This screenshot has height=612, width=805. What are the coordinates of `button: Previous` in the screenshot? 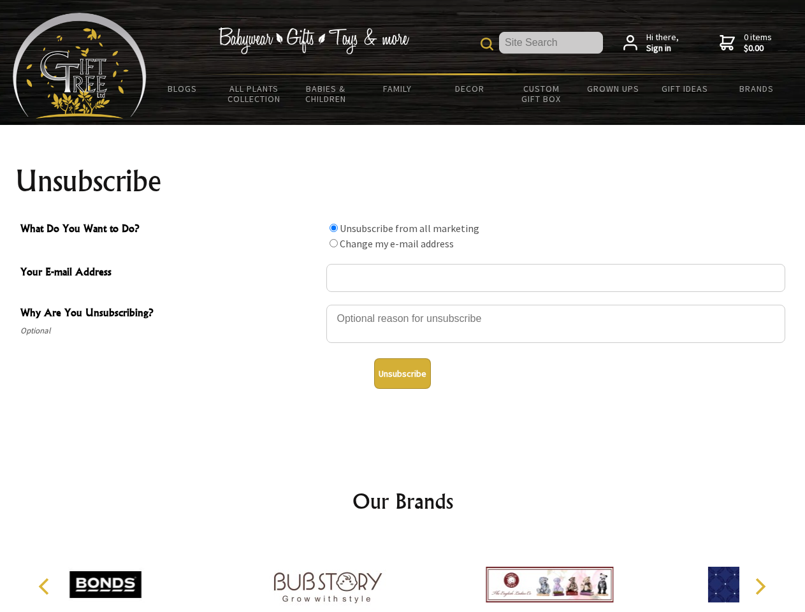 It's located at (46, 586).